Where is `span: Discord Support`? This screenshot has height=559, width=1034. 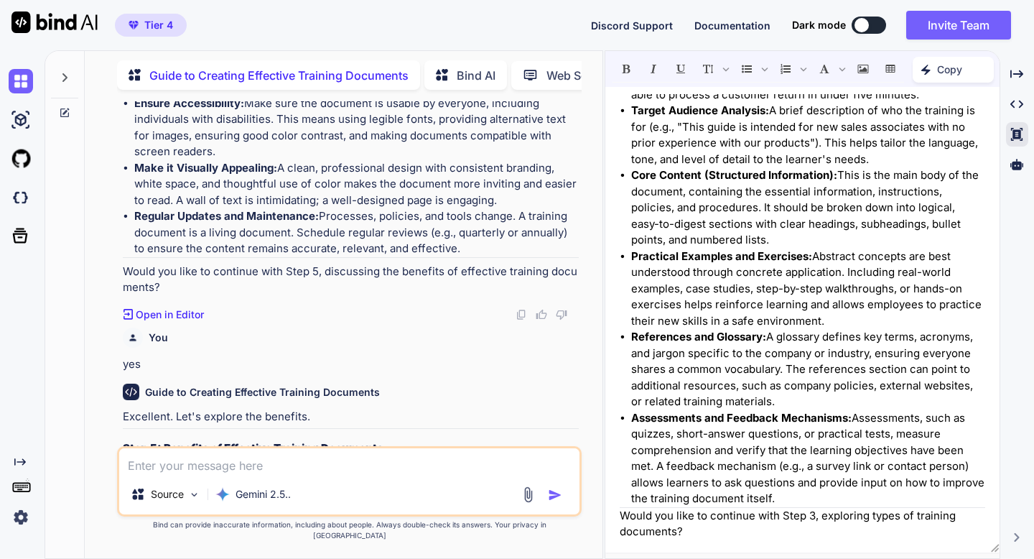 span: Discord Support is located at coordinates (632, 25).